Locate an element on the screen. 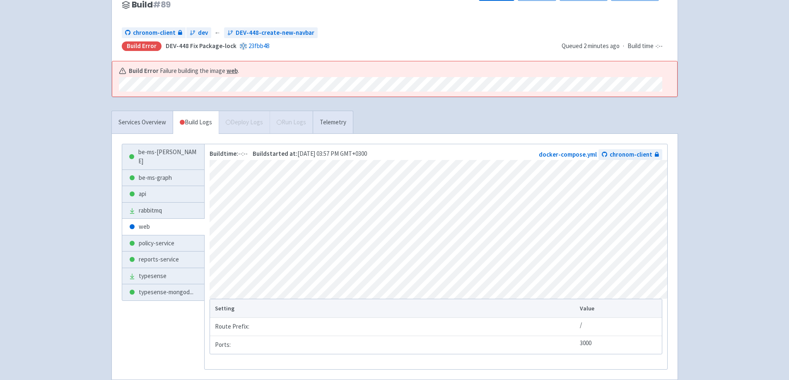 Image resolution: width=789 pixels, height=380 pixels. td: 3000 is located at coordinates (620, 345).